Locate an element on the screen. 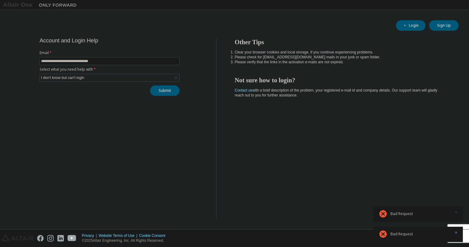  img: instagram.svg is located at coordinates (50, 238).